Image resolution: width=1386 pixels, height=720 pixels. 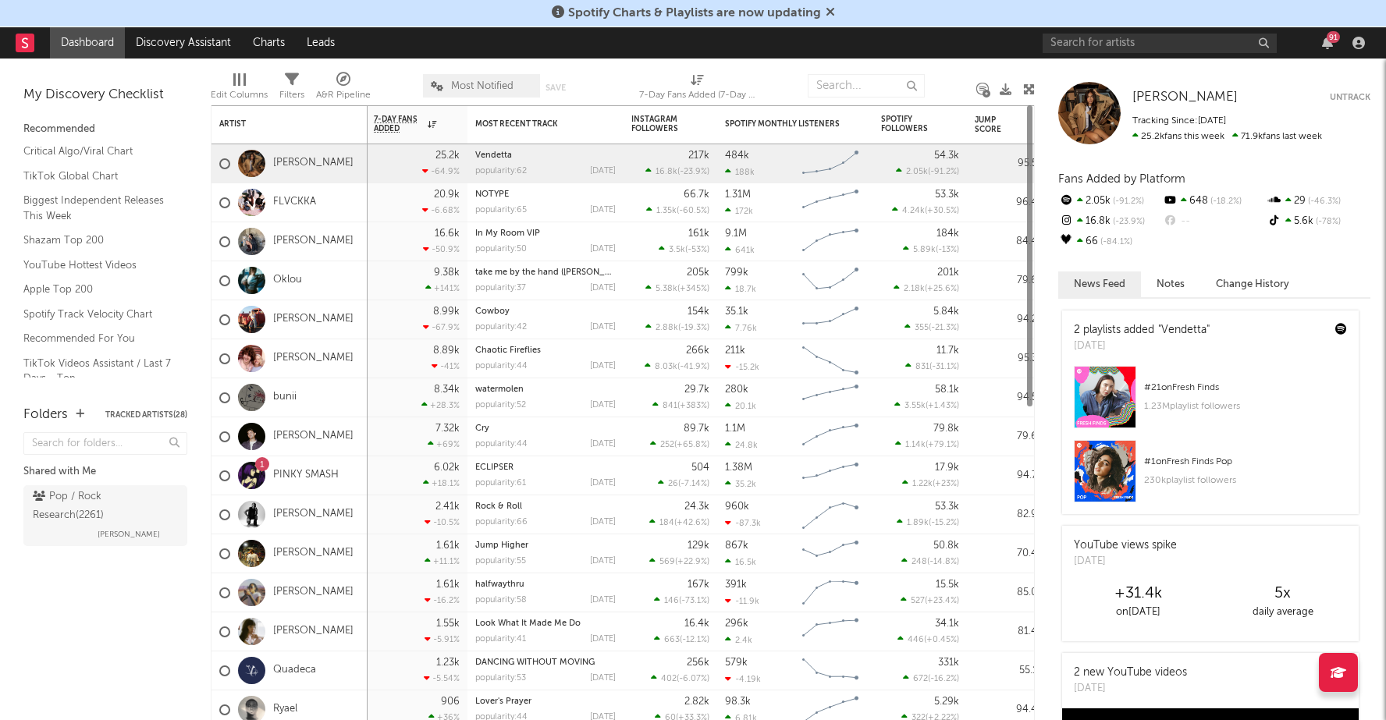 I want to click on div: Shared with Me, so click(x=105, y=472).